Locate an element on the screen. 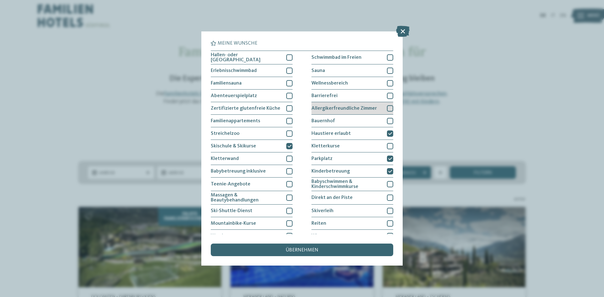 The width and height of the screenshot is (604, 297). span: Massagen & Beautybehandlungen is located at coordinates (246, 198).